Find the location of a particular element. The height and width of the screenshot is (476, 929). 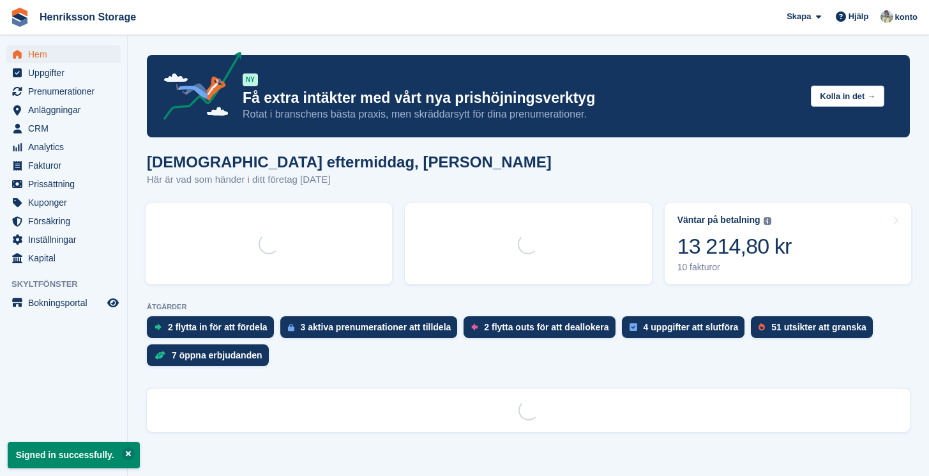

a: 2 flytta in för att fördela is located at coordinates (213, 330).